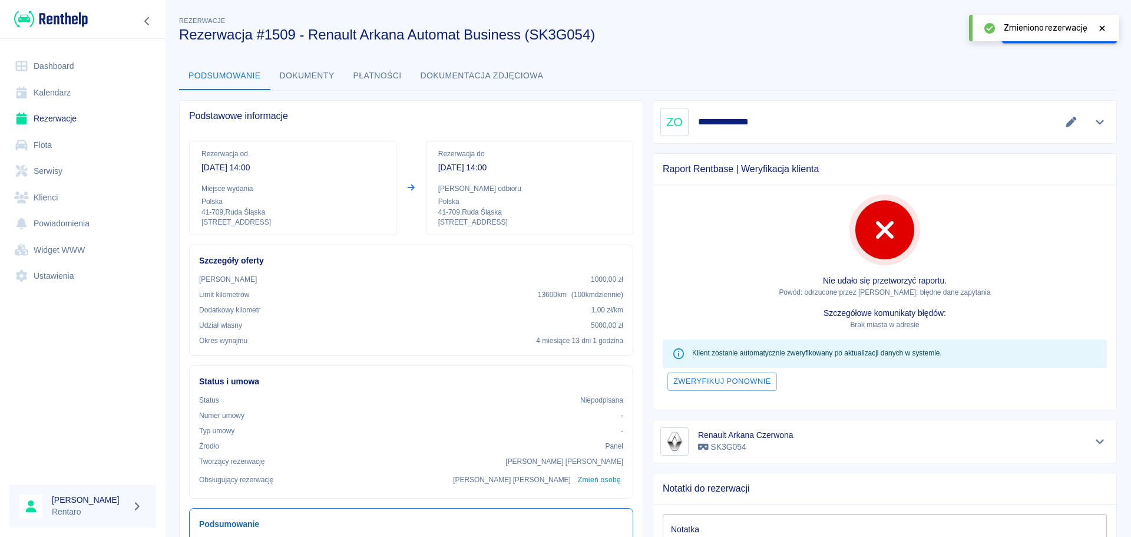 The width and height of the screenshot is (1131, 537). I want to click on h6: Status i umowa, so click(411, 381).